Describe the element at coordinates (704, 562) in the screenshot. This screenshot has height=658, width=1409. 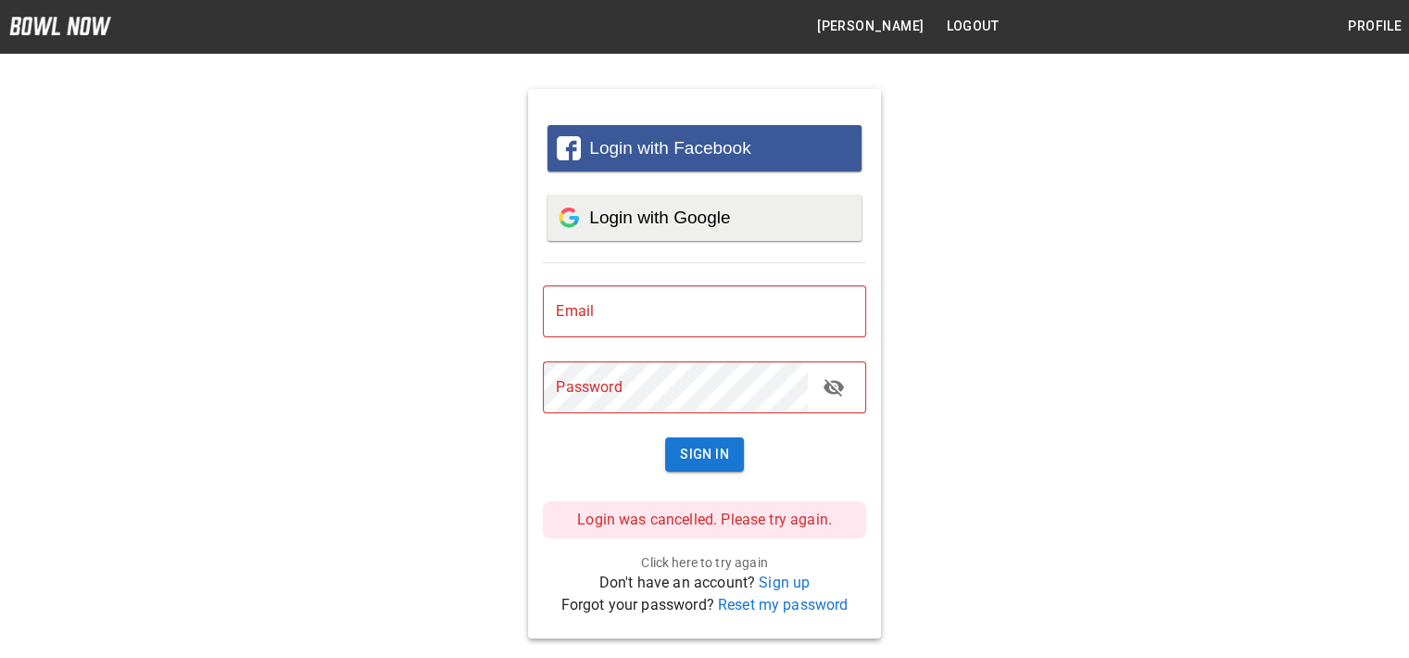
I see `p: Click here to try again` at that location.